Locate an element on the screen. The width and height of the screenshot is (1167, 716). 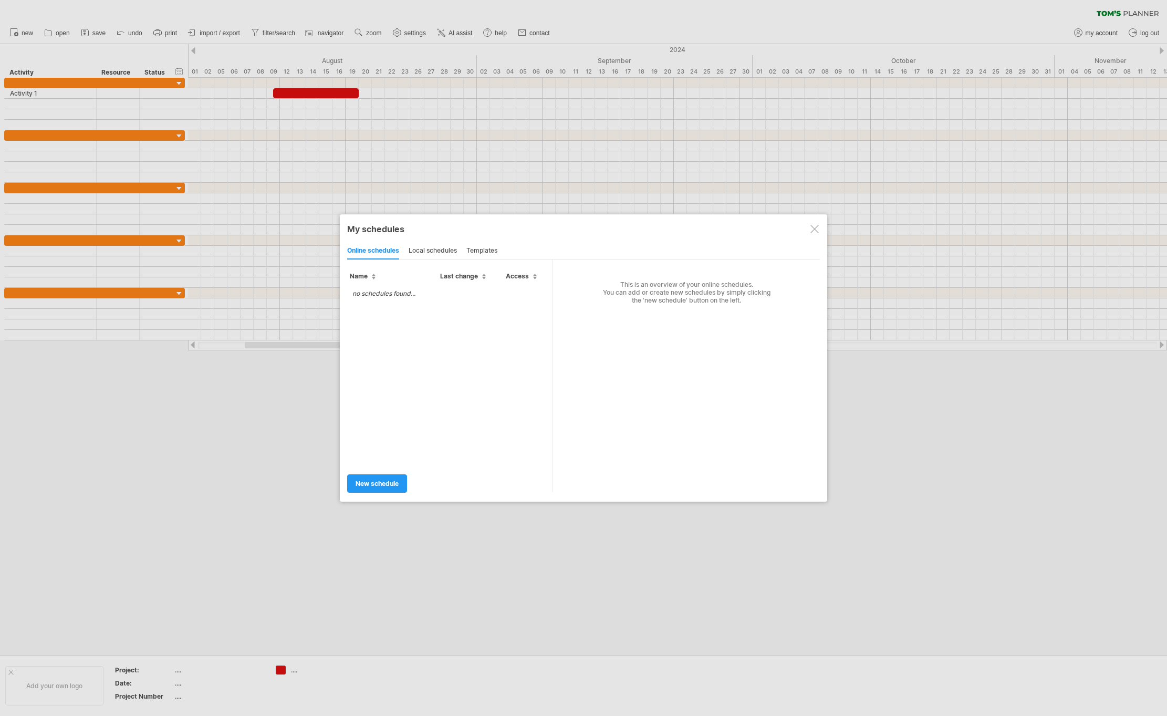
td: no schedules found... is located at coordinates (384, 293).